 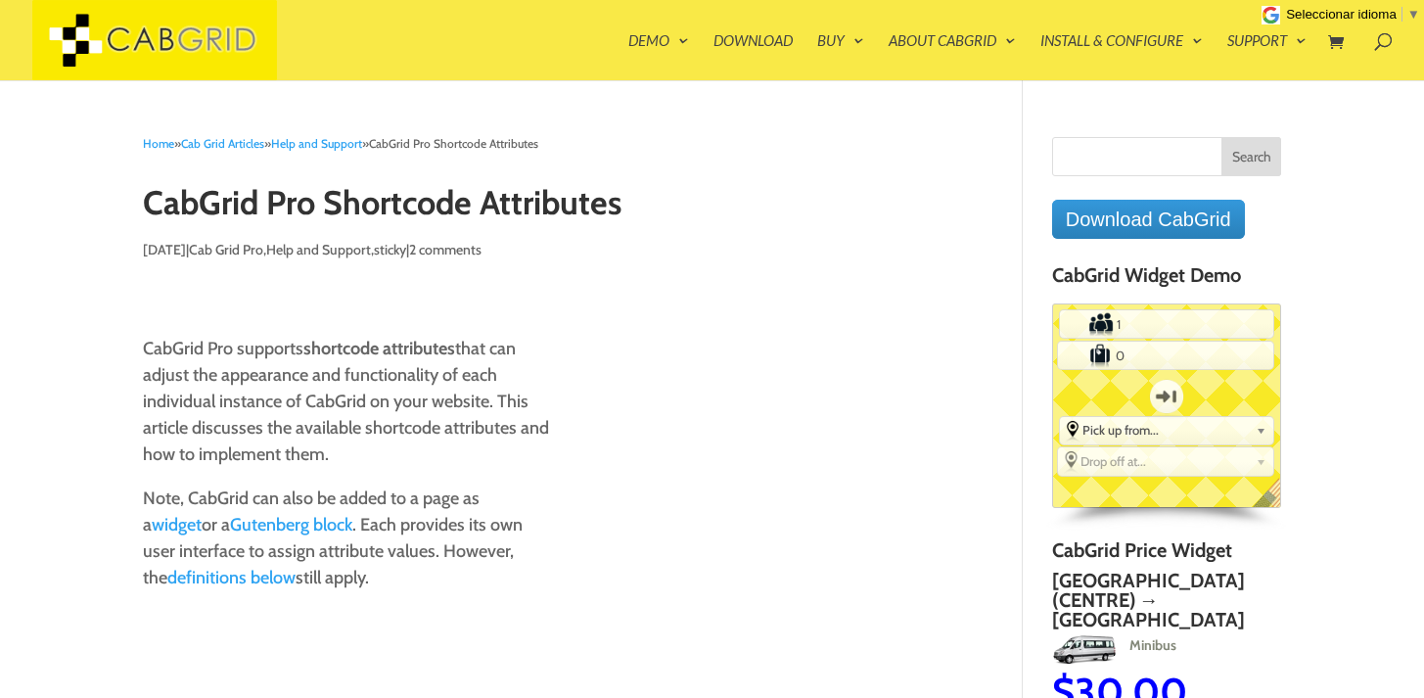 What do you see at coordinates (445, 250) in the screenshot?
I see `a: 2 comments` at bounding box center [445, 250].